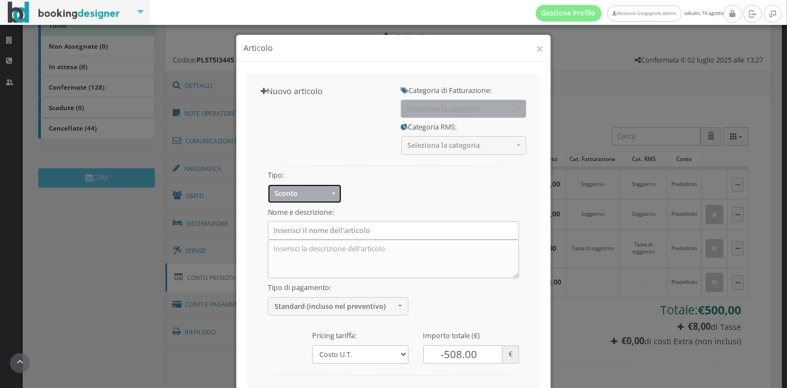  I want to click on select: Seleziona il tipo di pricing, so click(360, 354).